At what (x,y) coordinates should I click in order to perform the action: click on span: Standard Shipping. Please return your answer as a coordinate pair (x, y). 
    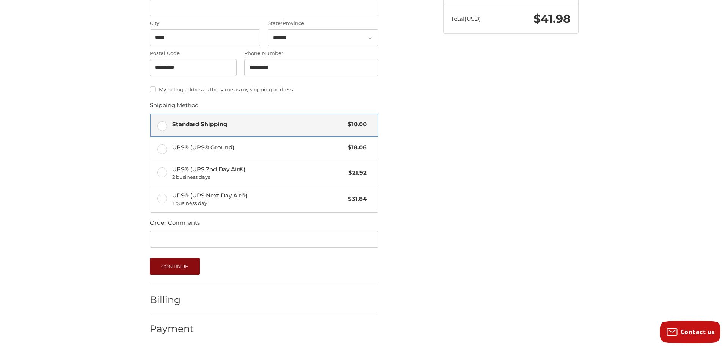
    Looking at the image, I should click on (258, 124).